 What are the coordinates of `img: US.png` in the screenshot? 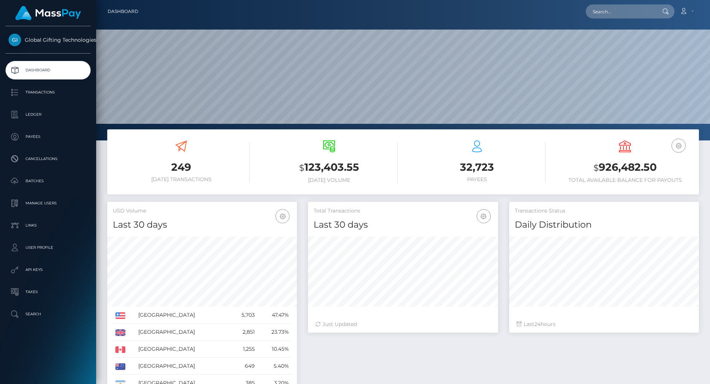 It's located at (120, 316).